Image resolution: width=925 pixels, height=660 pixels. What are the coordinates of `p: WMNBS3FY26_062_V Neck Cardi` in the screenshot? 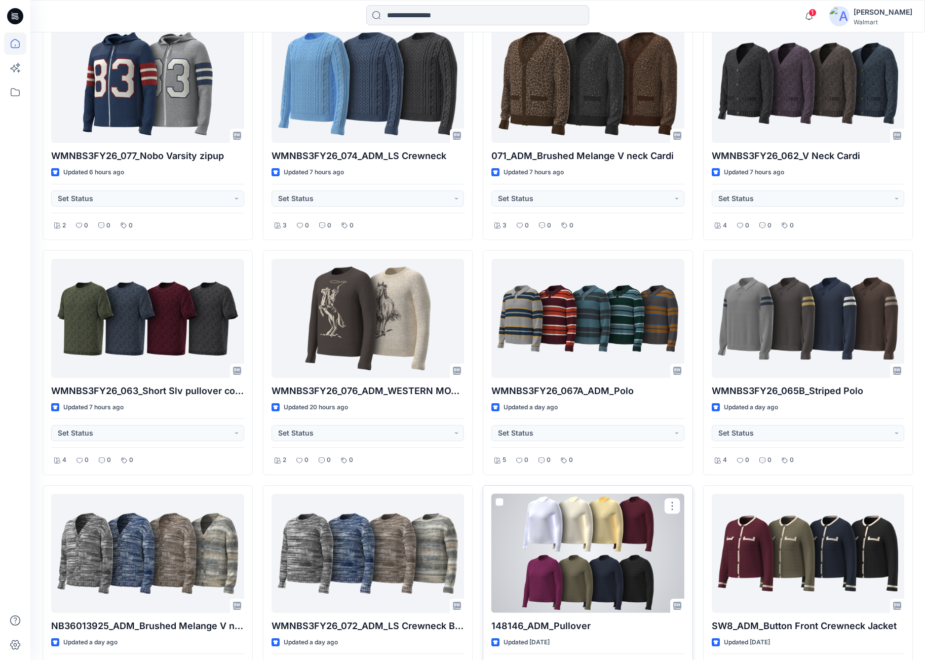 It's located at (808, 156).